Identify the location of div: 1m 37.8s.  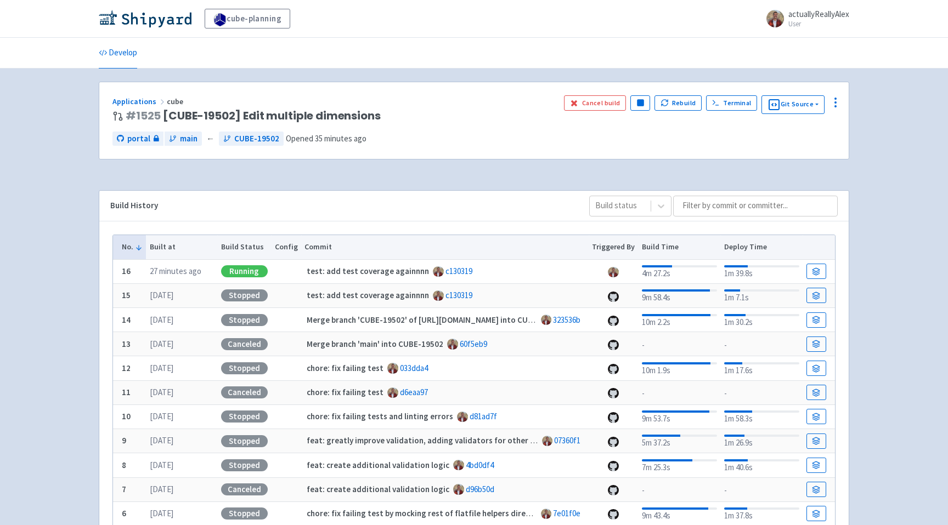
(761, 514).